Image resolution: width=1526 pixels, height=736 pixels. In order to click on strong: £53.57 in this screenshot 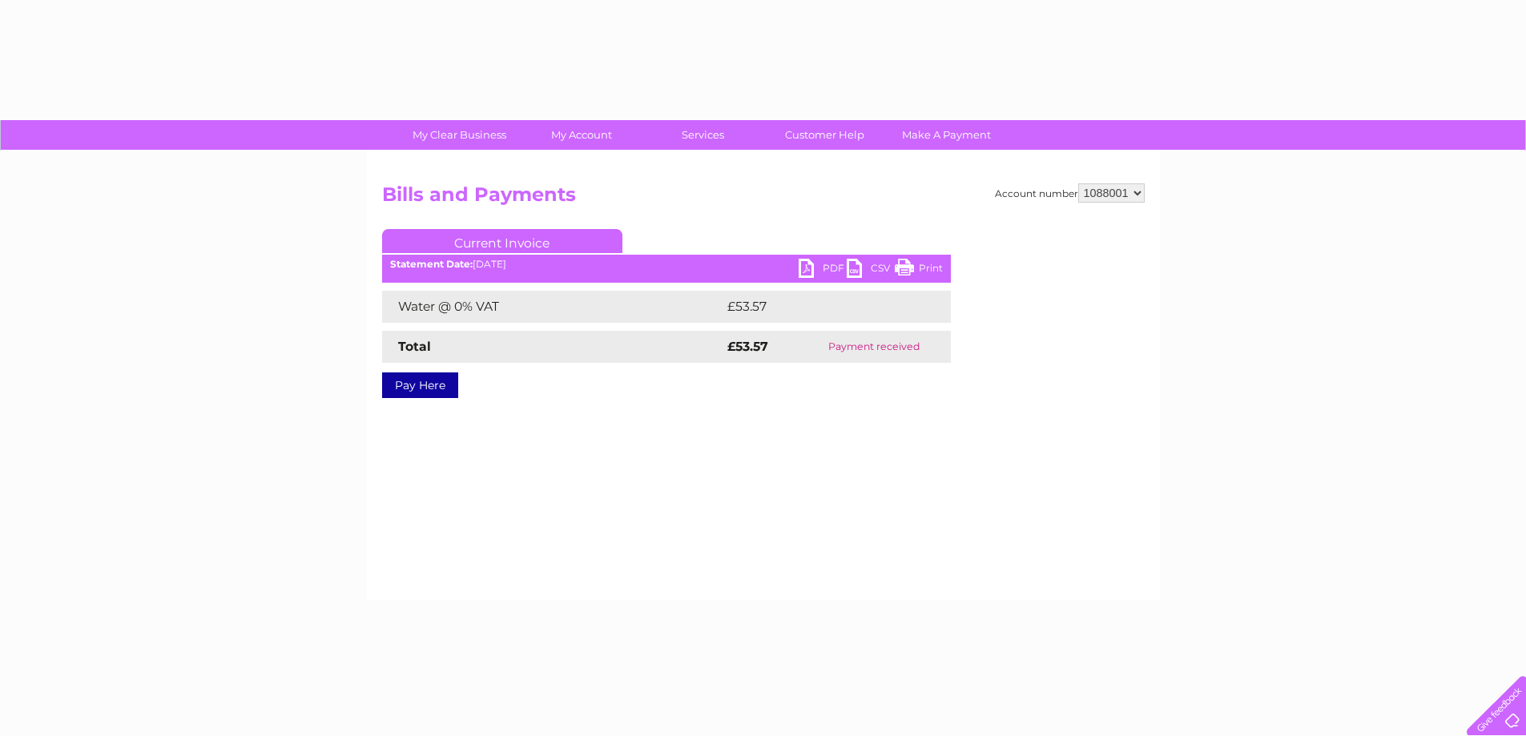, I will do `click(748, 346)`.